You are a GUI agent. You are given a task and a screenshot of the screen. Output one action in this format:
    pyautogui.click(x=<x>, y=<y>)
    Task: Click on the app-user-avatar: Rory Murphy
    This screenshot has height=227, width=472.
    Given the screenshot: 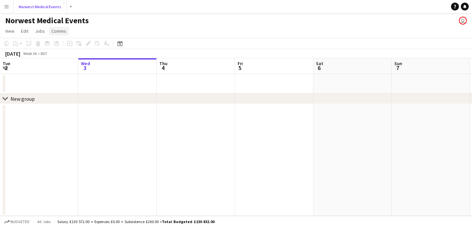 What is the action you would take?
    pyautogui.click(x=463, y=21)
    